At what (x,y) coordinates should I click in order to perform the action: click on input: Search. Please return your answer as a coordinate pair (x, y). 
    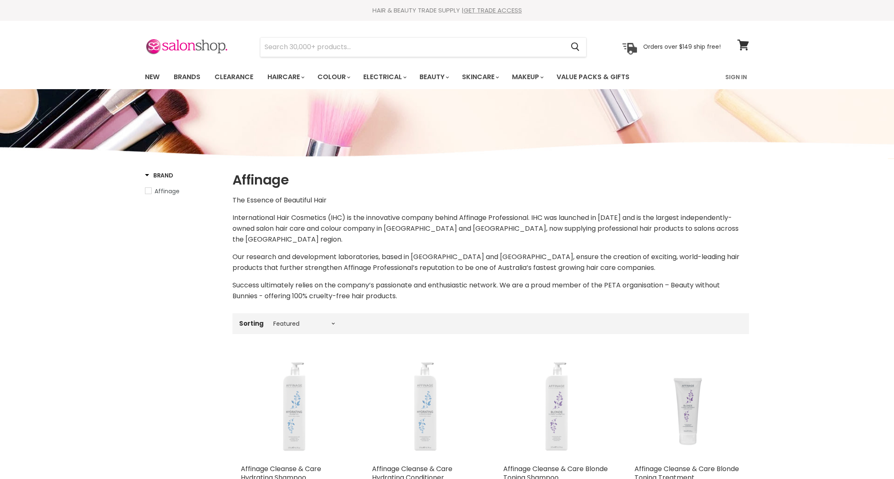
    Looking at the image, I should click on (412, 47).